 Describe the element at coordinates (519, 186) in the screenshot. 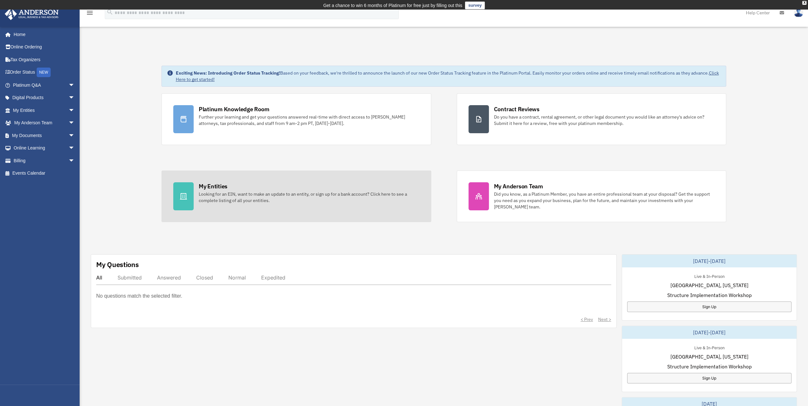

I see `div: My Anderson Team` at that location.